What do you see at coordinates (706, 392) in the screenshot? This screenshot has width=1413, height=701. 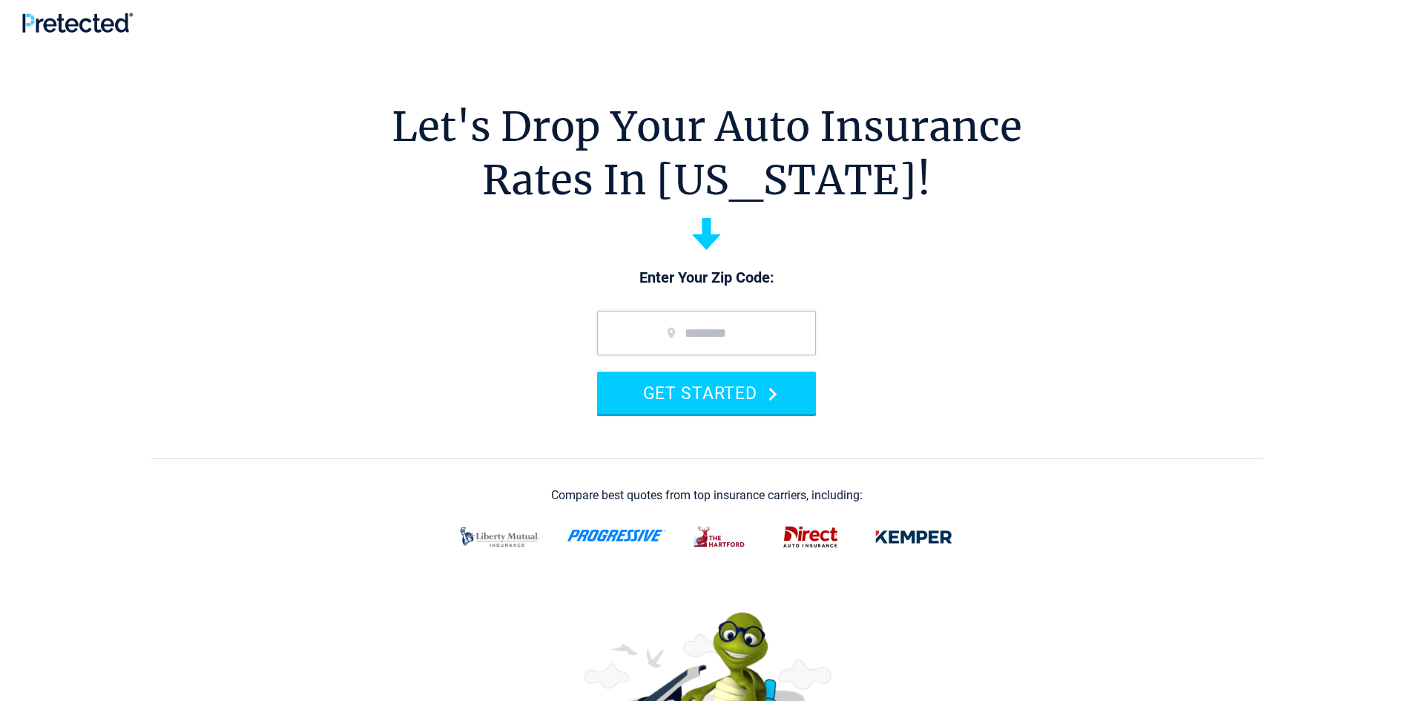 I see `button: GET STARTED` at bounding box center [706, 392].